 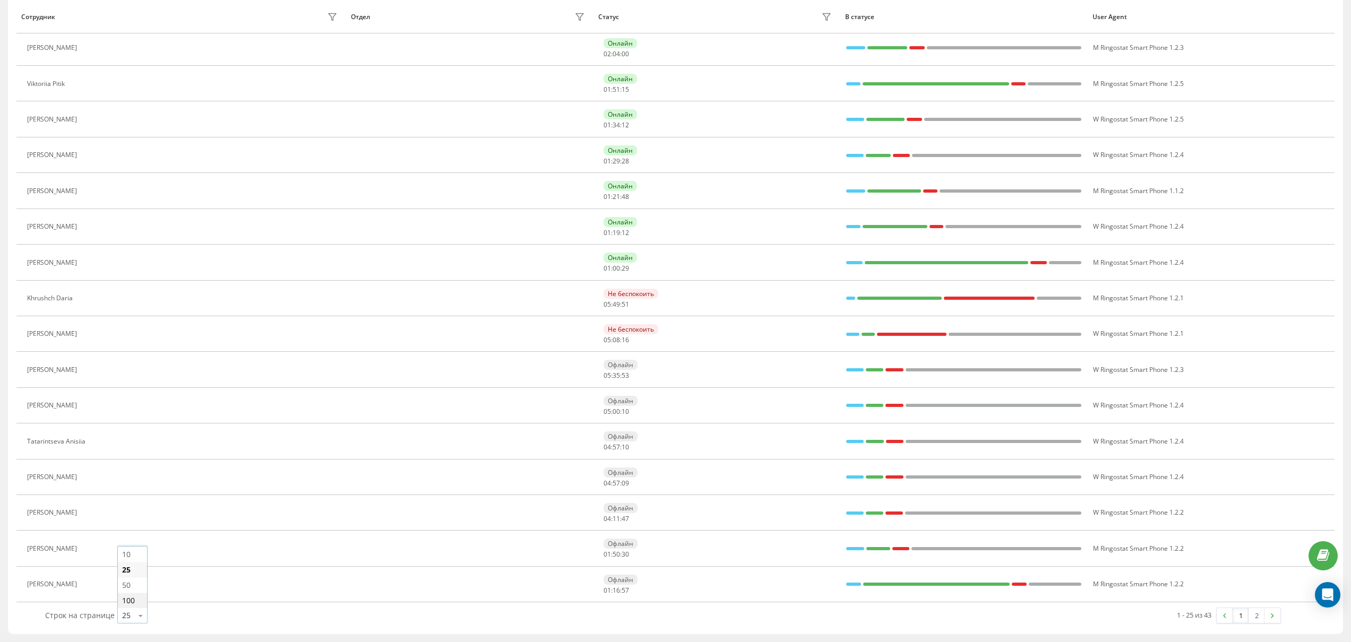 I want to click on div: Сотрудник, so click(x=38, y=17).